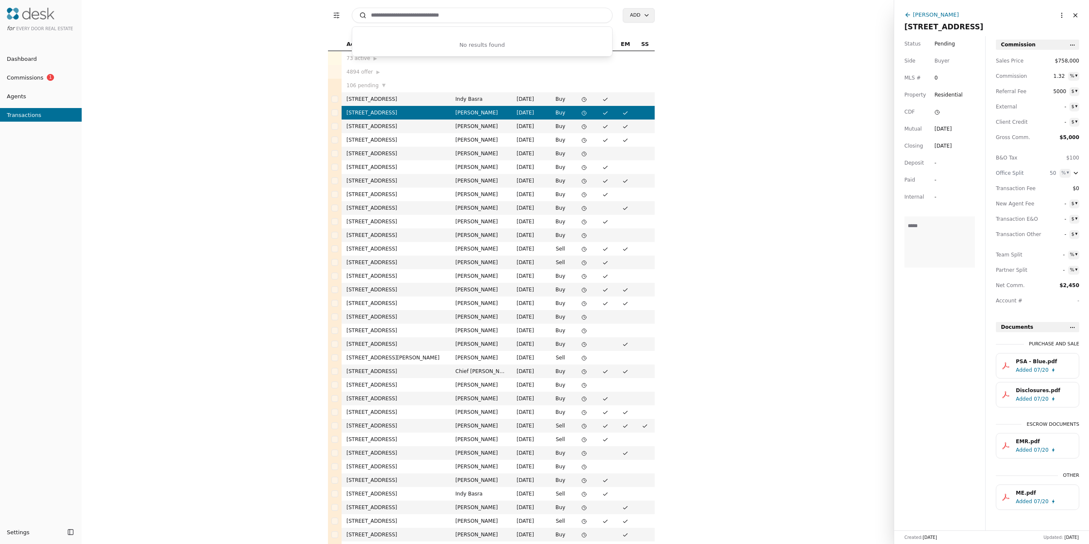 This screenshot has height=544, width=1089. What do you see at coordinates (50, 77) in the screenshot?
I see `span: 1` at bounding box center [50, 77].